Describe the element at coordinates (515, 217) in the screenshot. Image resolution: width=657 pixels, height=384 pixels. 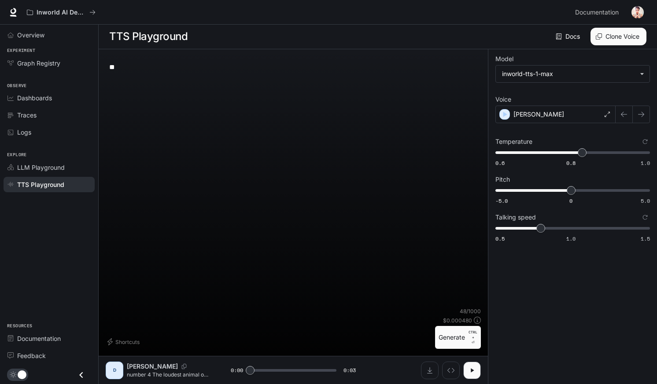
I see `p: Talking speed` at that location.